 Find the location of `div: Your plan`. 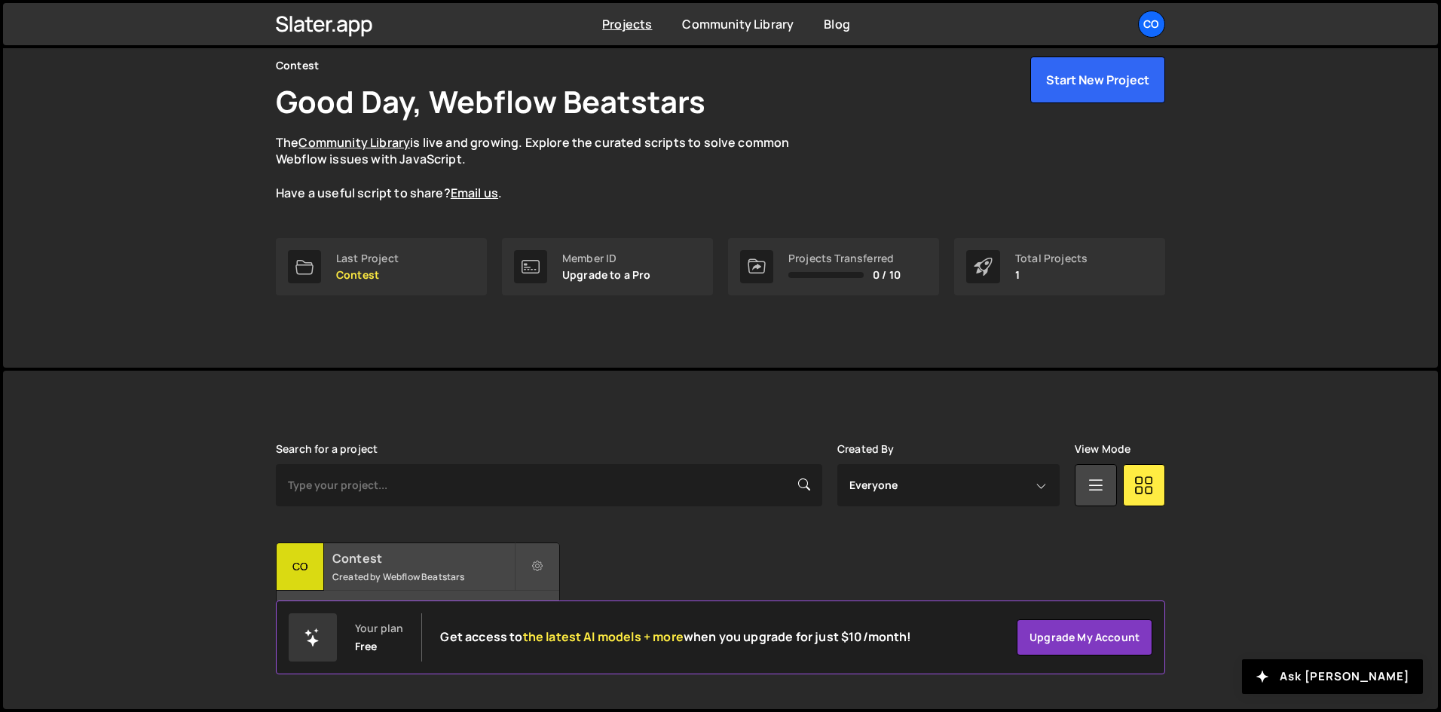

div: Your plan is located at coordinates (379, 629).